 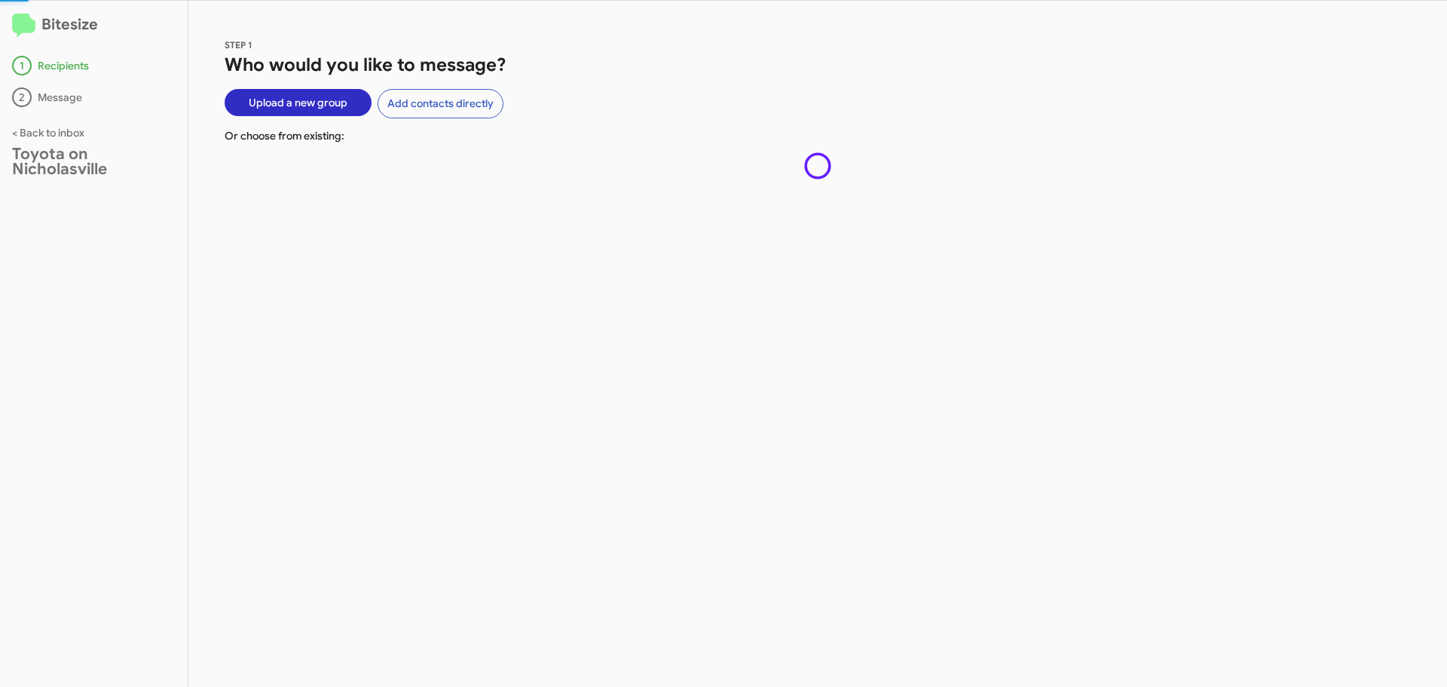 I want to click on h2: Bitesize, so click(x=93, y=25).